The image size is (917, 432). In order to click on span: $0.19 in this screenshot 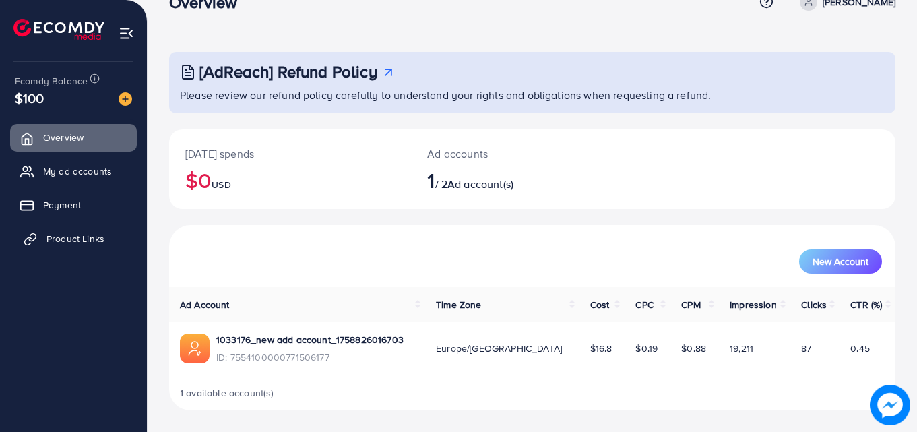, I will do `click(646, 348)`.